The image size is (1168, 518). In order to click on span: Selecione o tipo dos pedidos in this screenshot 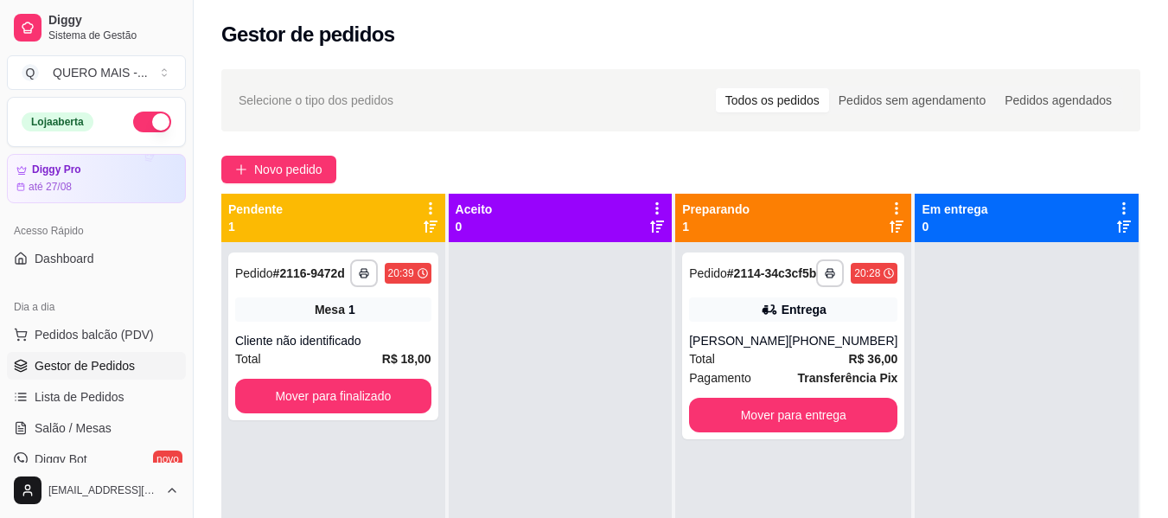, I will do `click(316, 100)`.